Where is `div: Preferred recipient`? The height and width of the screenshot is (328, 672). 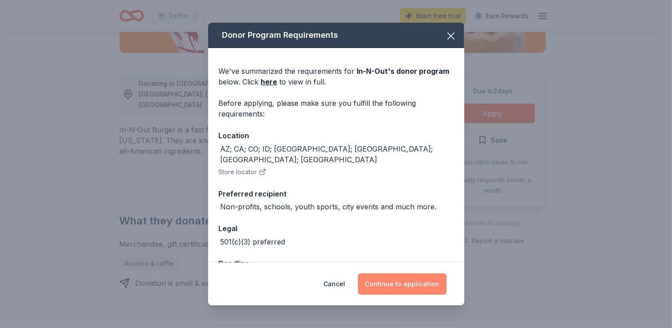 div: Preferred recipient is located at coordinates (336, 194).